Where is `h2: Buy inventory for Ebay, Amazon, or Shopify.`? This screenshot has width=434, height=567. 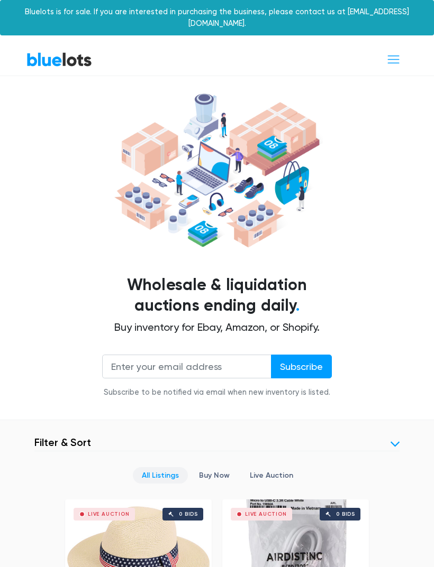 h2: Buy inventory for Ebay, Amazon, or Shopify. is located at coordinates (217, 327).